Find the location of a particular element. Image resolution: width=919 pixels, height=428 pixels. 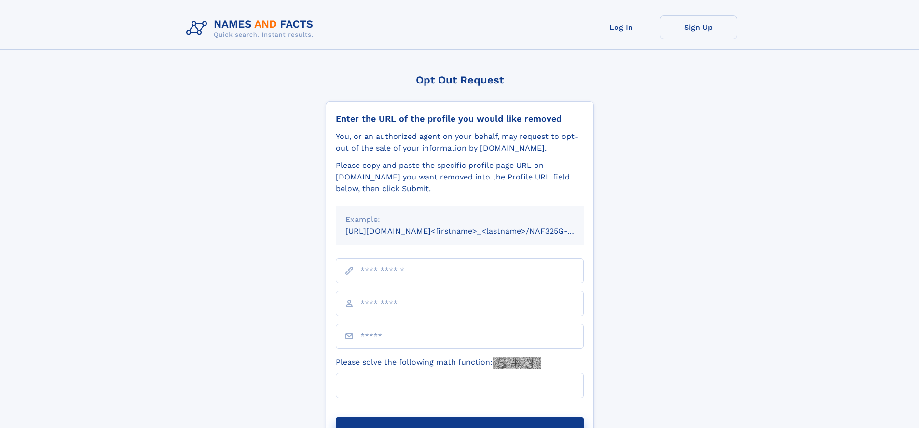

div: Enter the URL of the profile you would like removed is located at coordinates (460, 119).